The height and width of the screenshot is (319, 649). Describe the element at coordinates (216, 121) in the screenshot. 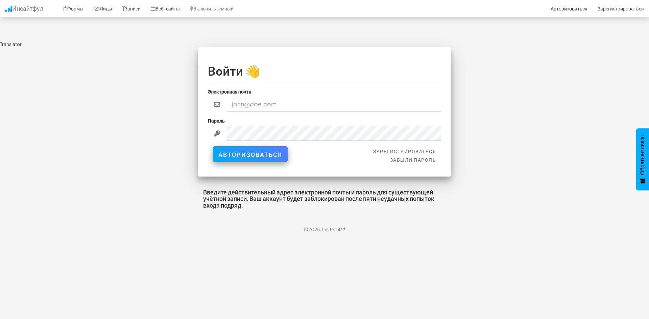

I see `font: Пароль` at that location.